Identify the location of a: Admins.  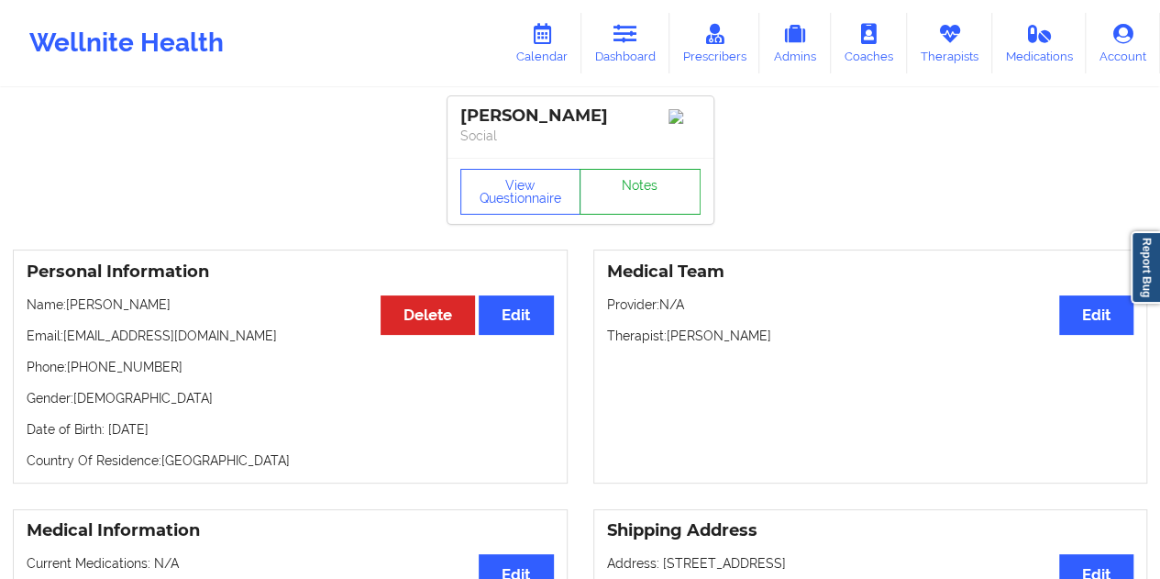
(795, 43).